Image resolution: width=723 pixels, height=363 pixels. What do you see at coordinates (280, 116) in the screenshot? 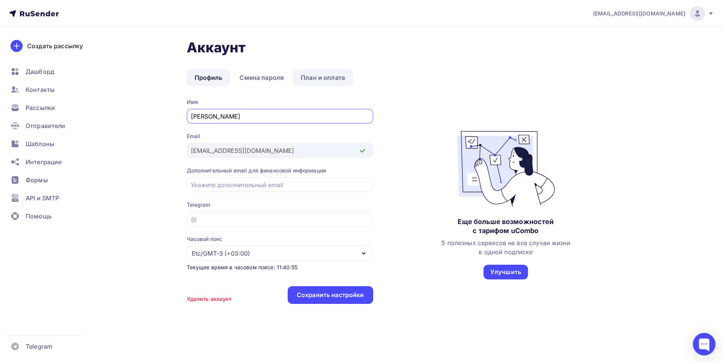
I see `input: Введите имя` at bounding box center [280, 116].